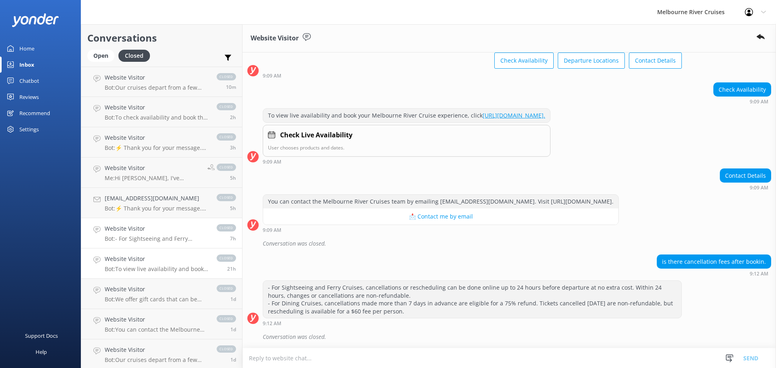 This screenshot has height=368, width=776. What do you see at coordinates (233, 299) in the screenshot?
I see `span: 01:14pm 17-Aug-2025 (UTC +10:00) Australia/Sydney` at bounding box center [233, 299].